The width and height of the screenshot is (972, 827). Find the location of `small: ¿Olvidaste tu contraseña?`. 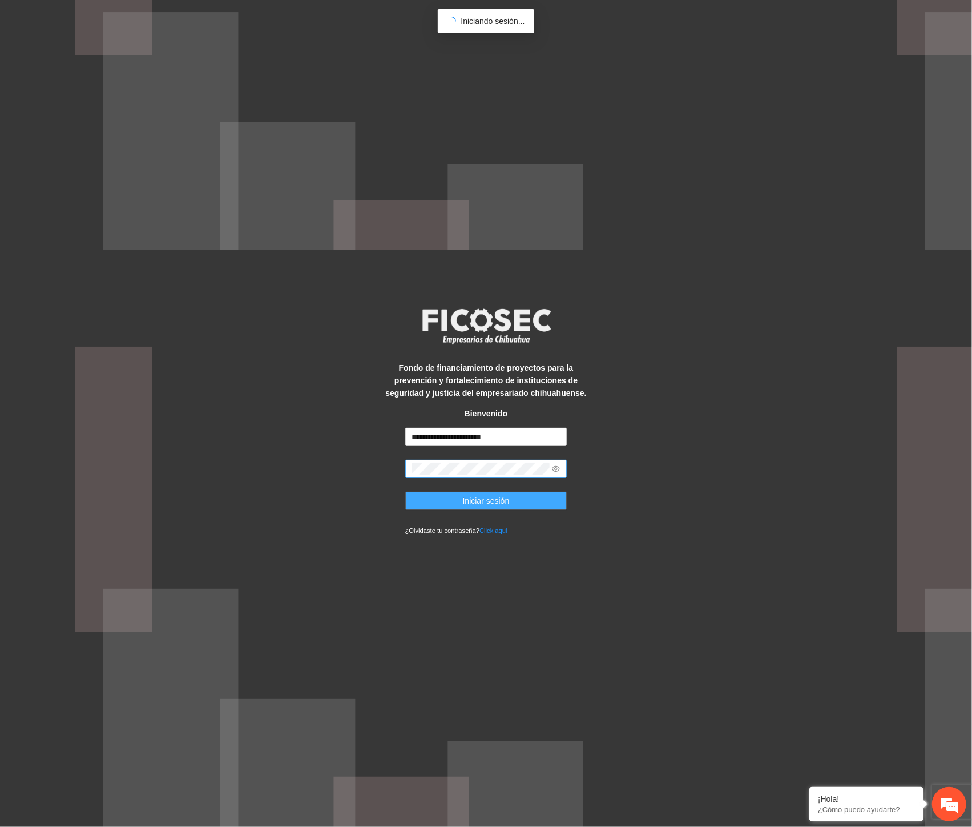

small: ¿Olvidaste tu contraseña? is located at coordinates (456, 531).